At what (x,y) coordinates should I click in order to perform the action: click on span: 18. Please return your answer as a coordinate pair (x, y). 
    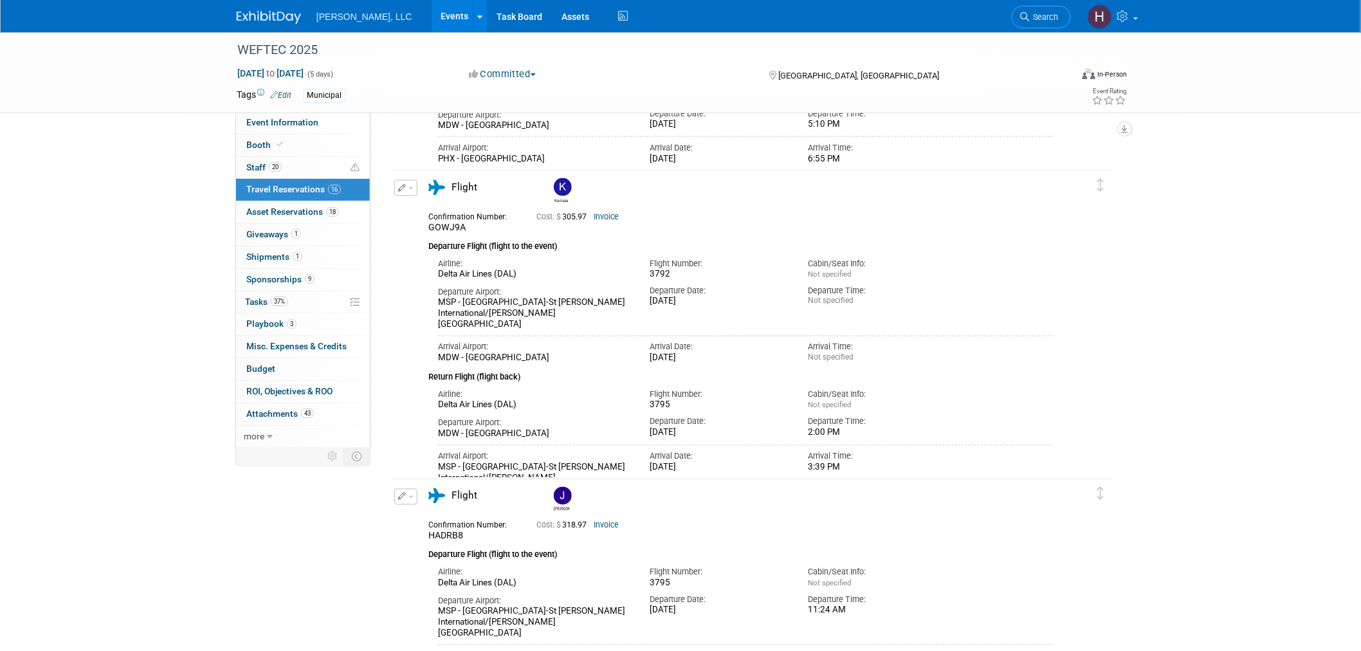
    Looking at the image, I should click on (333, 212).